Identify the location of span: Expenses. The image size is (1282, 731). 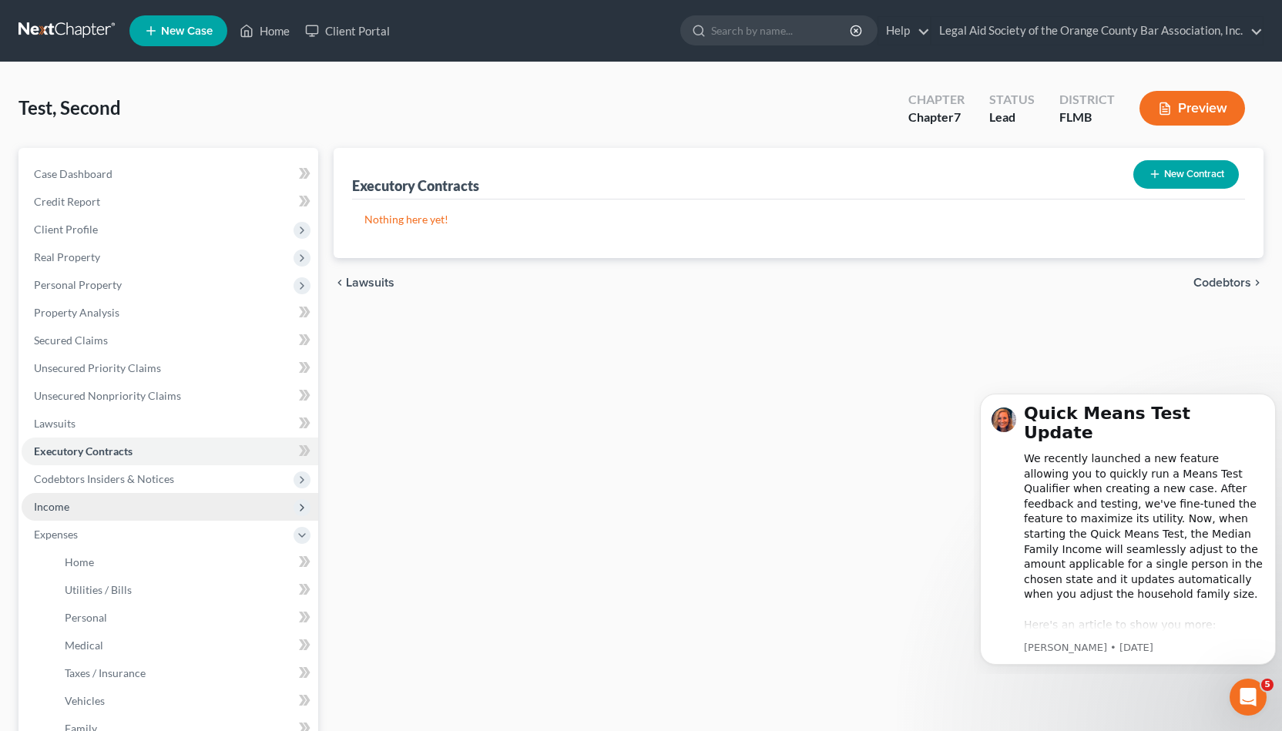
(55, 534).